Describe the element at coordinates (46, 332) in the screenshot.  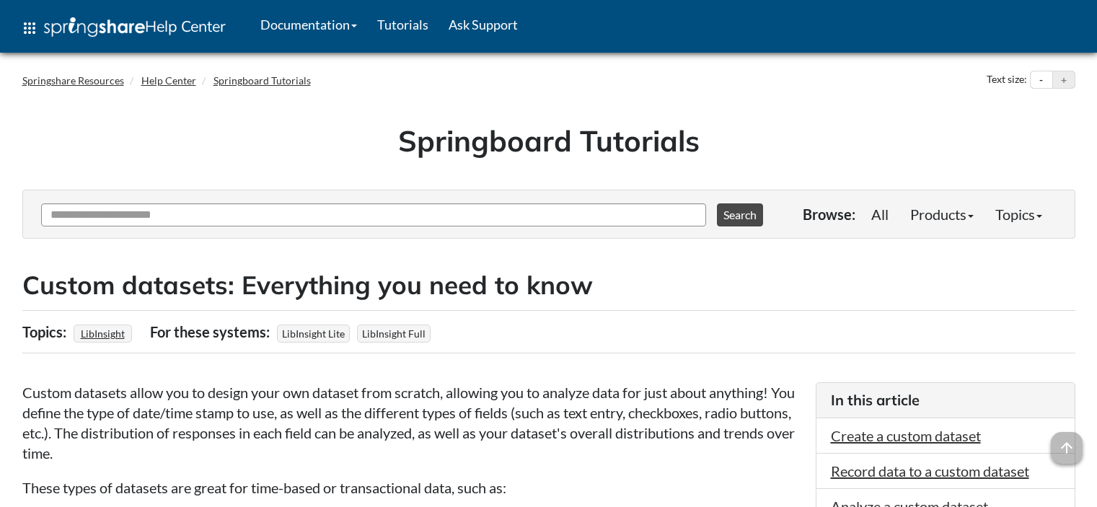
I see `div: Topics:` at that location.